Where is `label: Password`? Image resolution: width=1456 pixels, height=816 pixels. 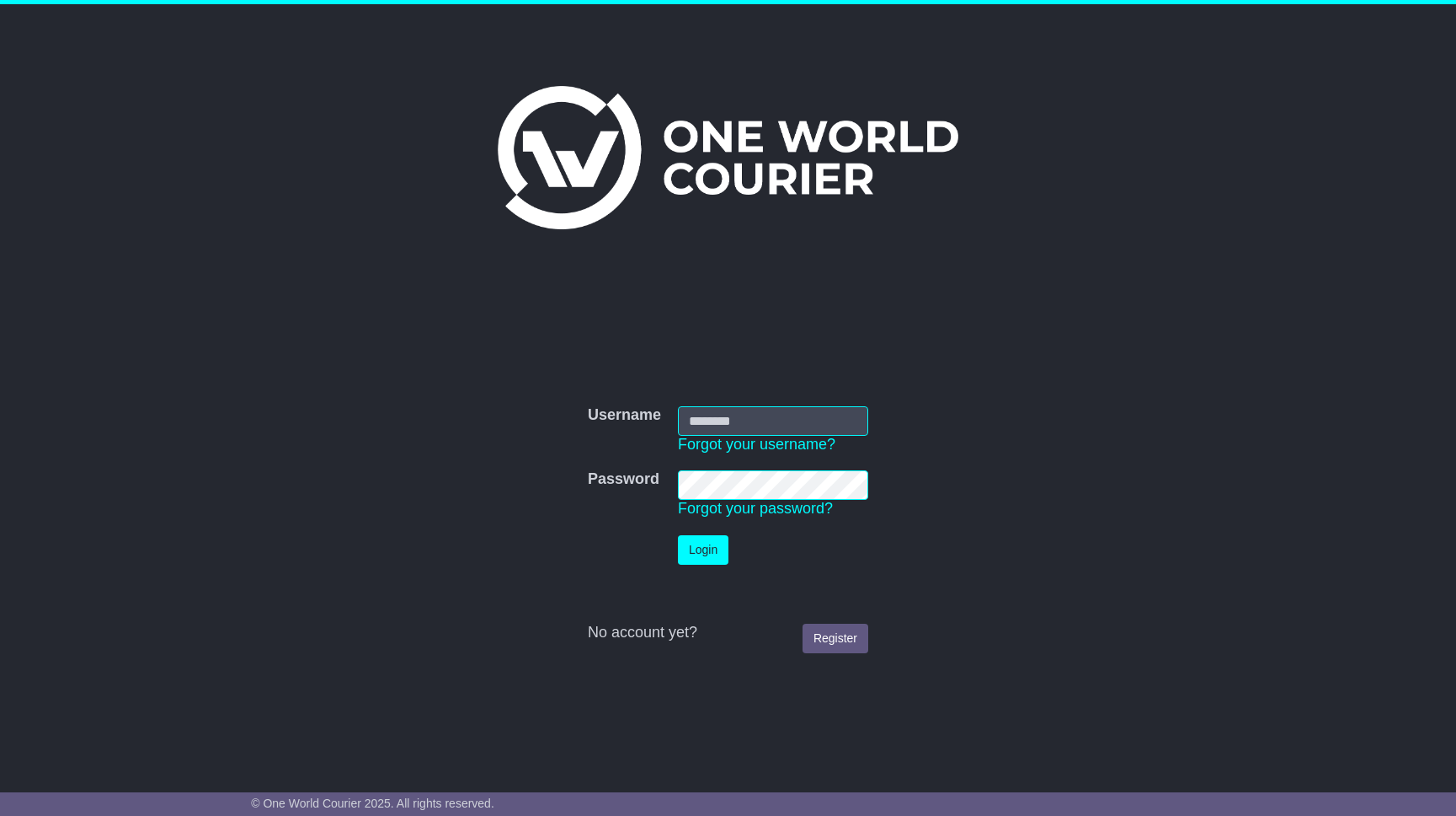
label: Password is located at coordinates (623, 479).